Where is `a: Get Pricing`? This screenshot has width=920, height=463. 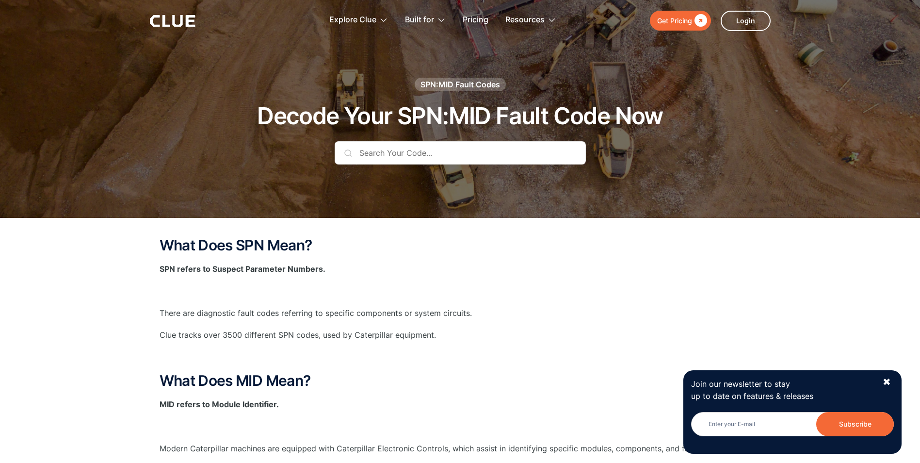
a: Get Pricing is located at coordinates (680, 20).